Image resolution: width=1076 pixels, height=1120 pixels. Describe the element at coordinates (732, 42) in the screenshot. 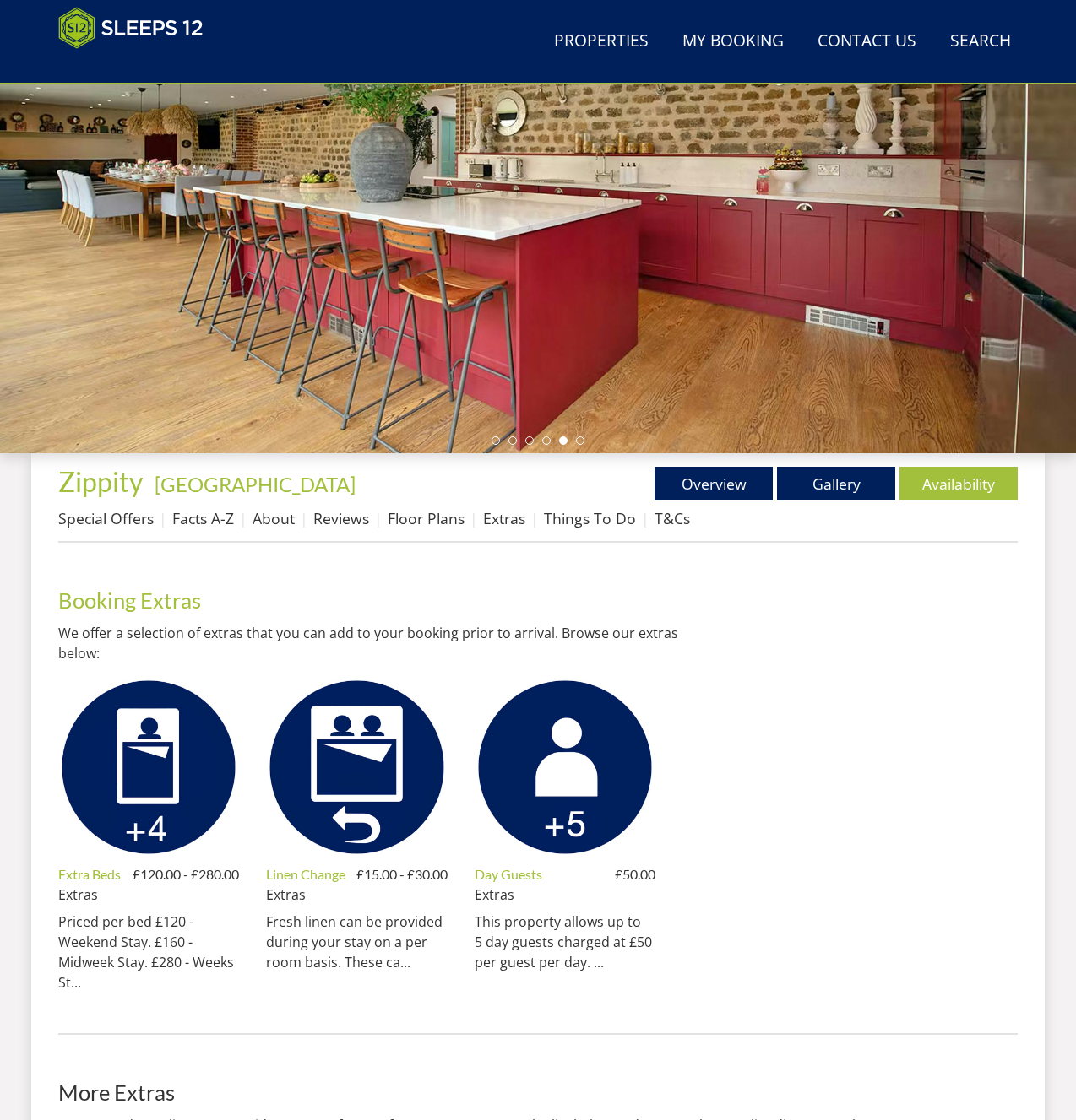

I see `a: My Booking` at that location.